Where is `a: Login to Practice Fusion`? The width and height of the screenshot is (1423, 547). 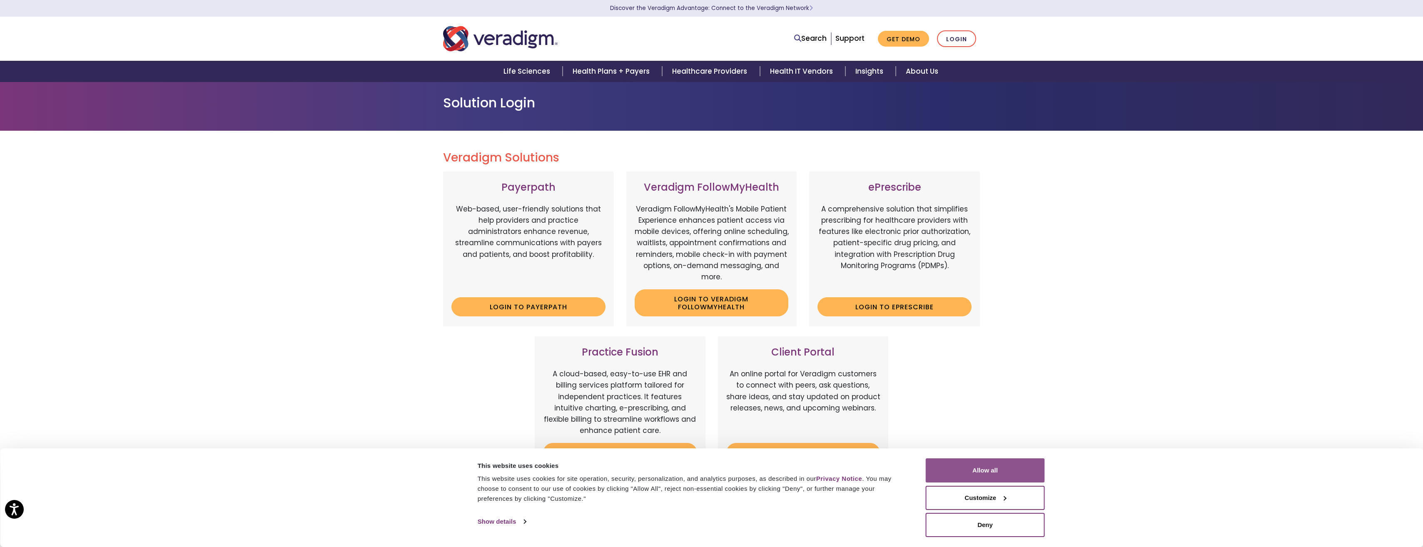 a: Login to Practice Fusion is located at coordinates (620, 453).